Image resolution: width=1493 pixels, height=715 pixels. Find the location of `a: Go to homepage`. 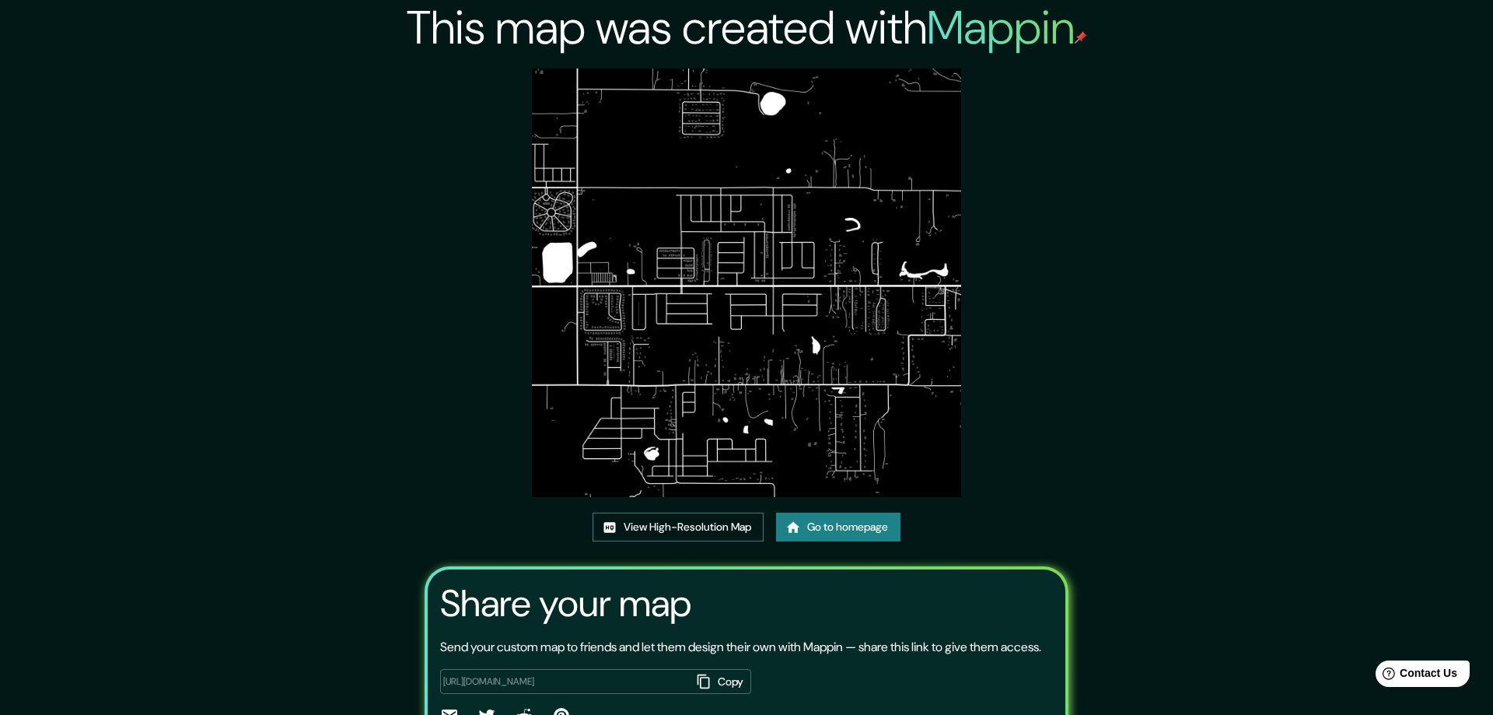

a: Go to homepage is located at coordinates (838, 527).